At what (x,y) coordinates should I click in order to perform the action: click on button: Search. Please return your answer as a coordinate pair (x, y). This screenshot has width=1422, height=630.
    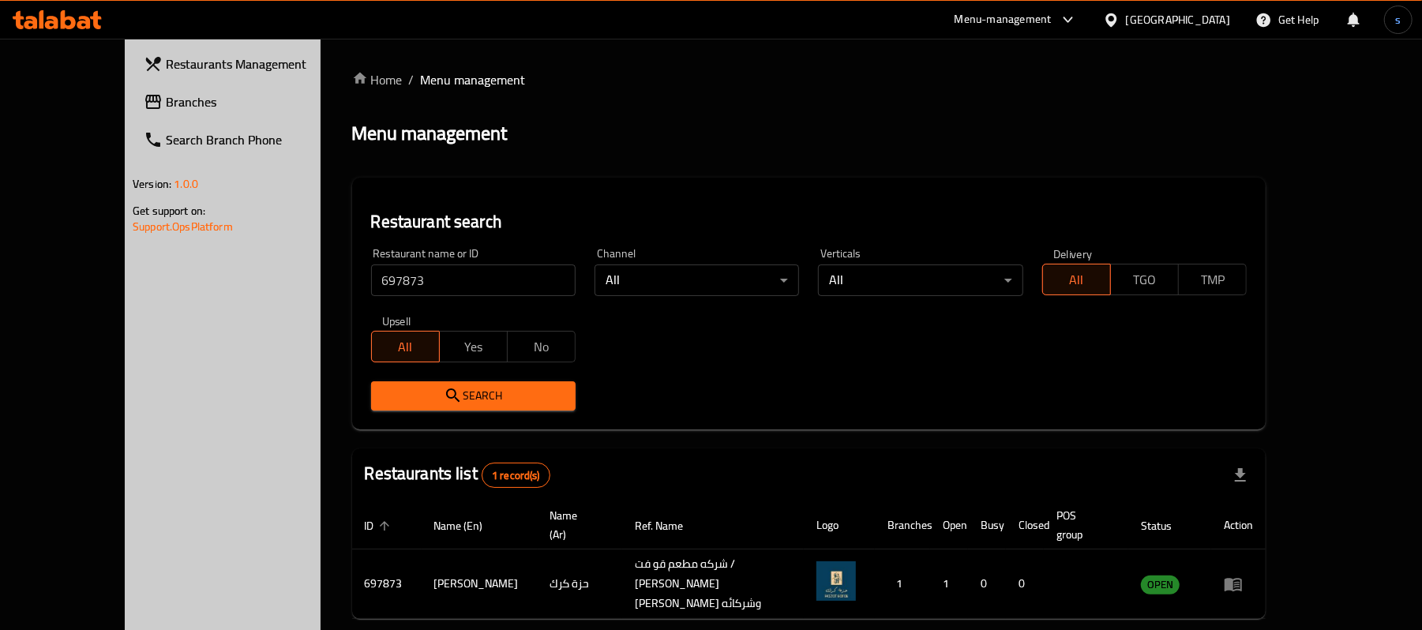
    Looking at the image, I should click on (473, 396).